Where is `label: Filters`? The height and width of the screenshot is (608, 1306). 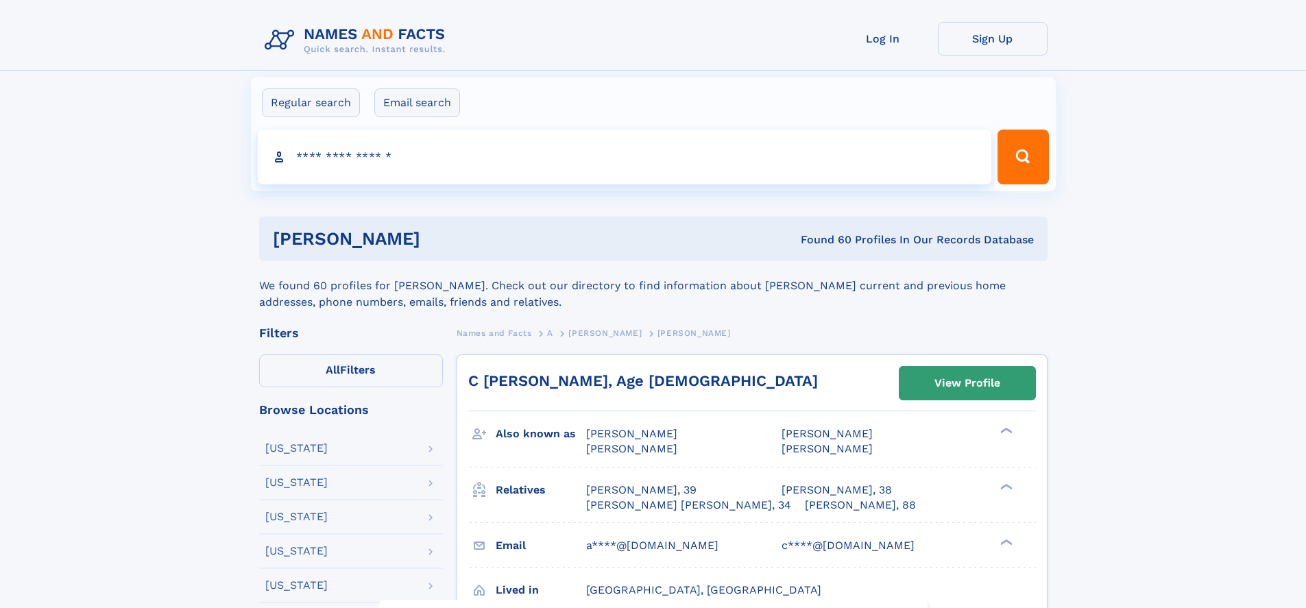 label: Filters is located at coordinates (351, 371).